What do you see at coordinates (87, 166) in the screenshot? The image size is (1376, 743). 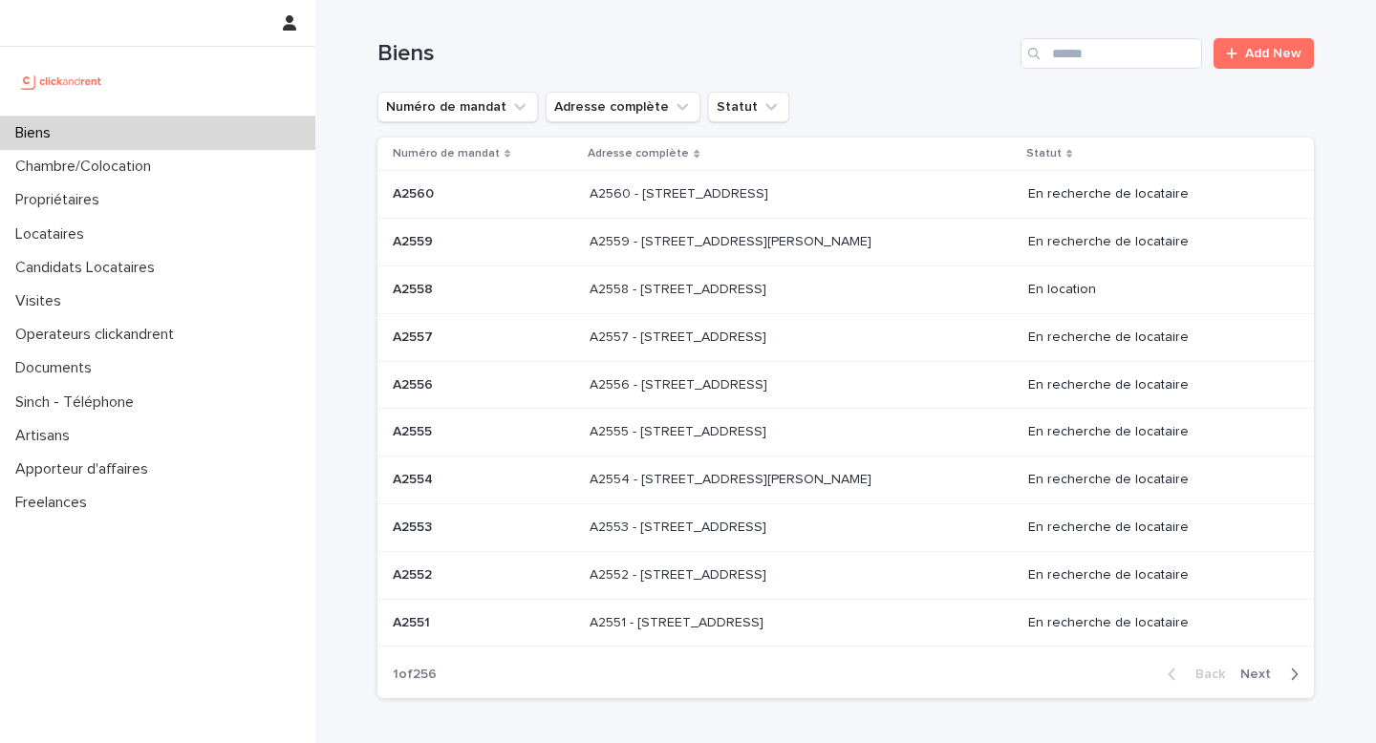 I see `p: Chambre/Colocation` at bounding box center [87, 166].